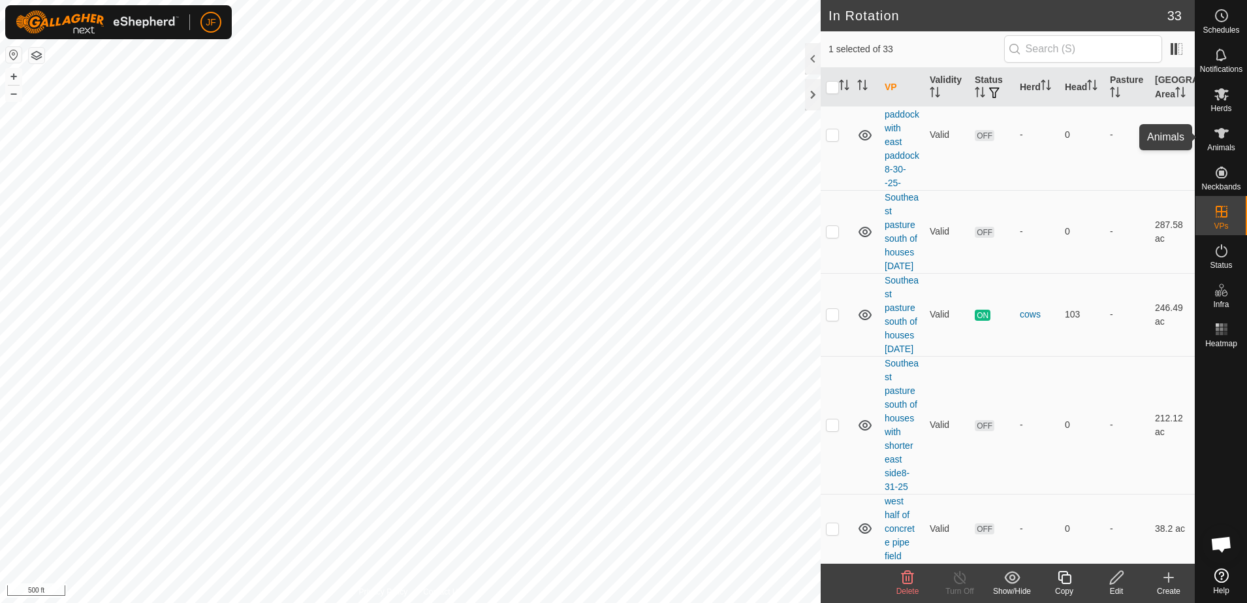  What do you see at coordinates (211, 22) in the screenshot?
I see `span: JF` at bounding box center [211, 22].